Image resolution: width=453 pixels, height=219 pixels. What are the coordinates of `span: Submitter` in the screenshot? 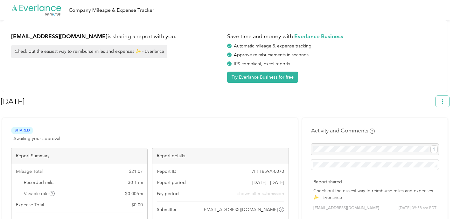 It's located at (167, 209).